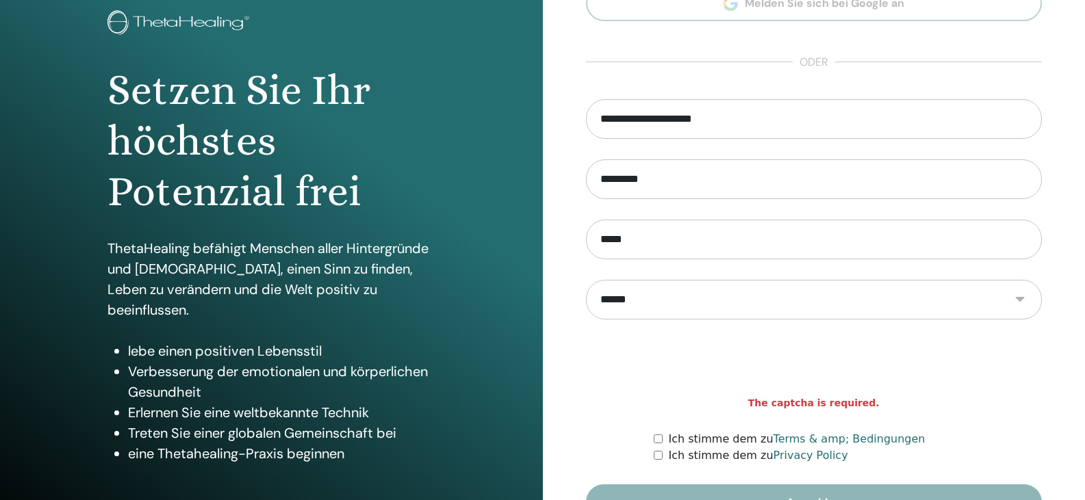  What do you see at coordinates (281, 351) in the screenshot?
I see `li: lebe einen positiven Lebensstil` at bounding box center [281, 351].